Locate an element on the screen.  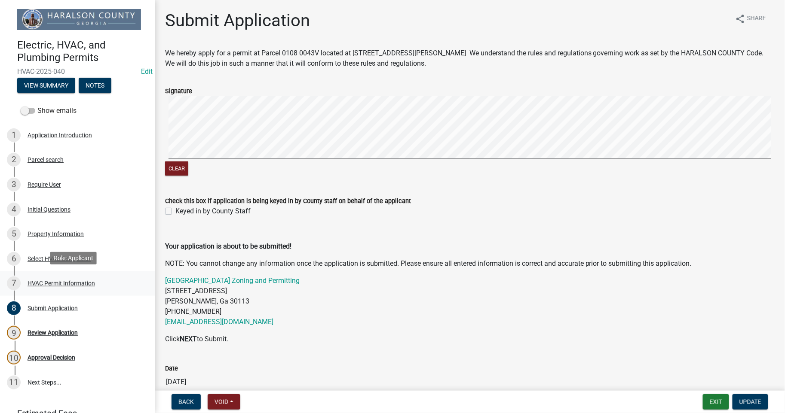
span: Share is located at coordinates (756, 19).